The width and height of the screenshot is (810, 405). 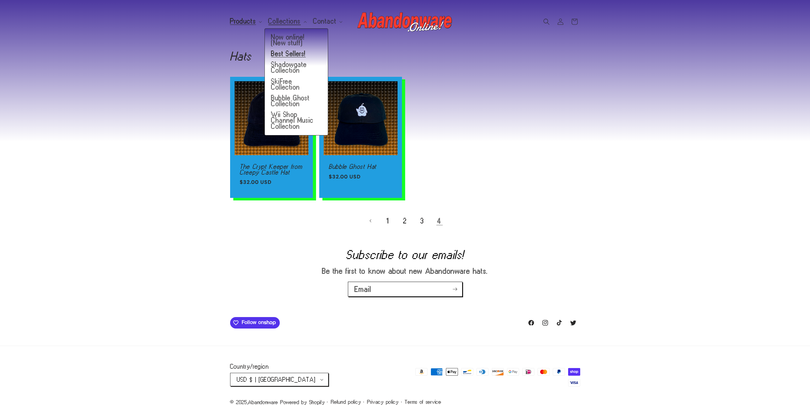 What do you see at coordinates (287, 21) in the screenshot?
I see `summary: Collections` at bounding box center [287, 21].